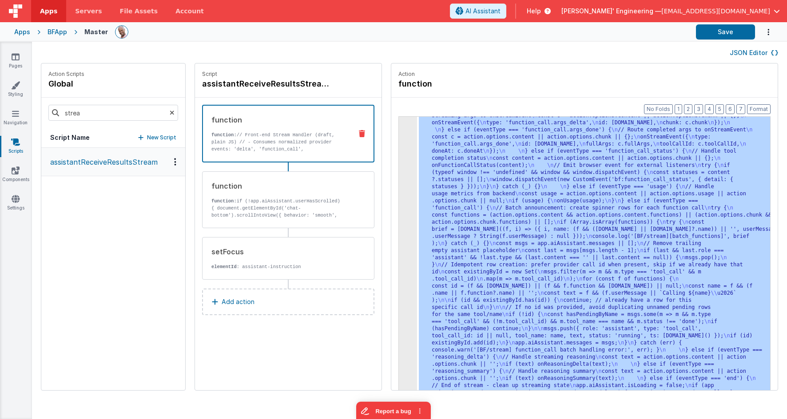  What do you see at coordinates (70, 138) in the screenshot?
I see `h5: Script Name` at bounding box center [70, 138].